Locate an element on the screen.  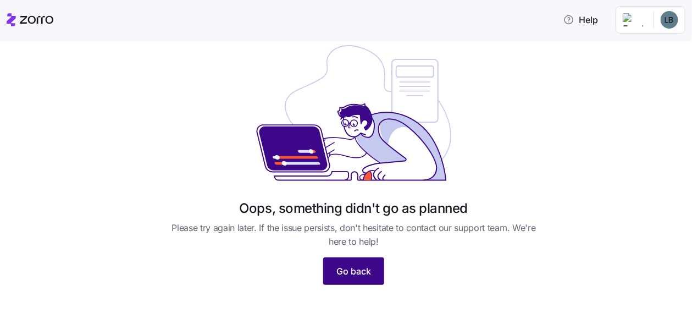
img: Employer logo is located at coordinates (634, 20).